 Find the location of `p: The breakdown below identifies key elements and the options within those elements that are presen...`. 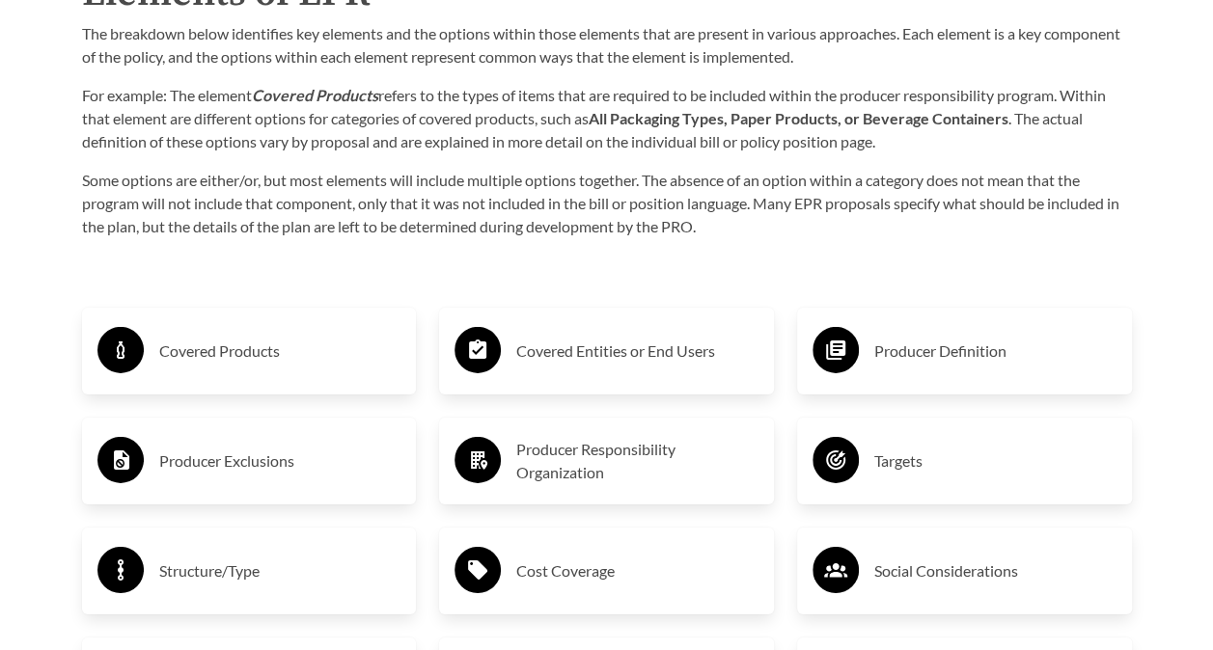

p: The breakdown below identifies key elements and the options within those elements that are presen... is located at coordinates (607, 45).